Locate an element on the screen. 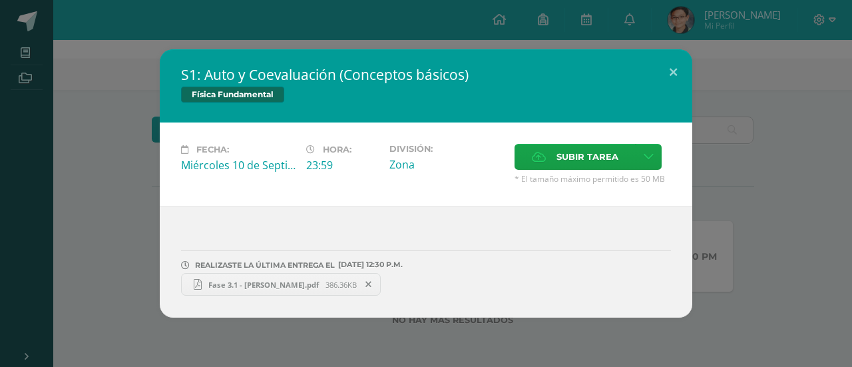  span: Fecha: is located at coordinates (212, 149).